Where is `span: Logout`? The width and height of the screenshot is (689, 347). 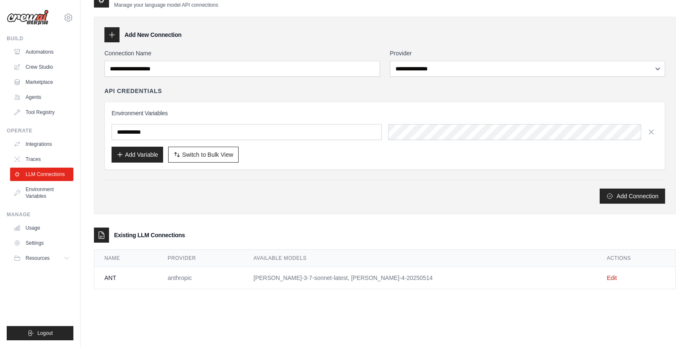 span: Logout is located at coordinates (45, 334).